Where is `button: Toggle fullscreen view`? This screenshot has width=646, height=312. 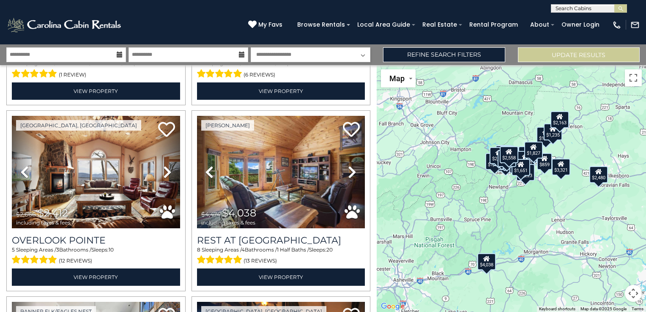 button: Toggle fullscreen view is located at coordinates (633, 78).